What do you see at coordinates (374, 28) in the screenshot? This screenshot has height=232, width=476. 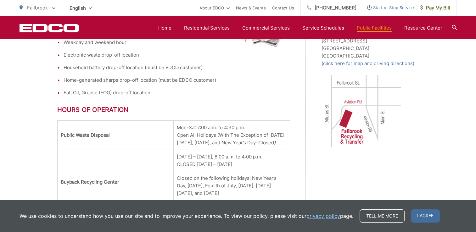 I see `a: Public Facilities` at bounding box center [374, 28].